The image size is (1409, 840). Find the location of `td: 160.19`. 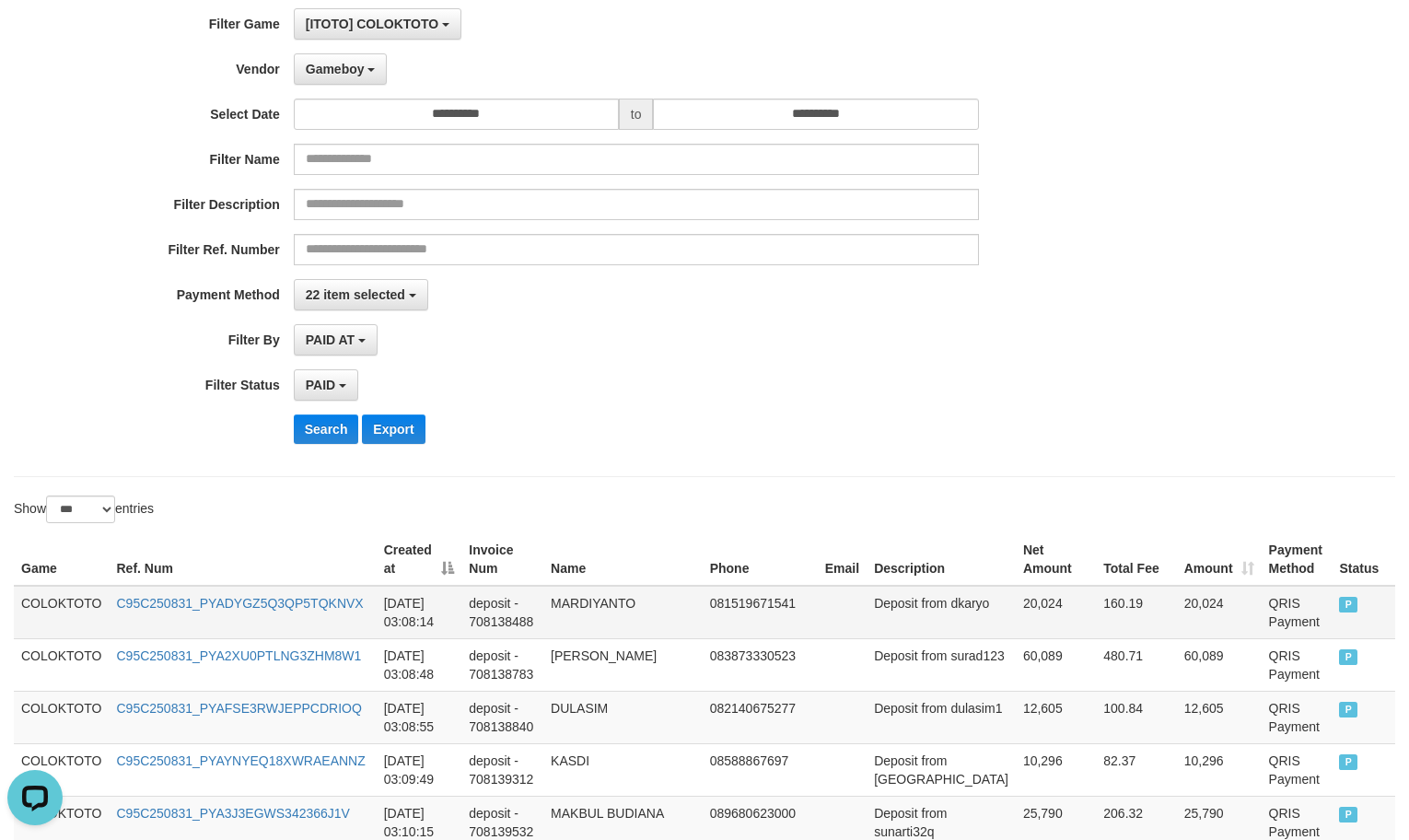

td: 160.19 is located at coordinates (1136, 613).